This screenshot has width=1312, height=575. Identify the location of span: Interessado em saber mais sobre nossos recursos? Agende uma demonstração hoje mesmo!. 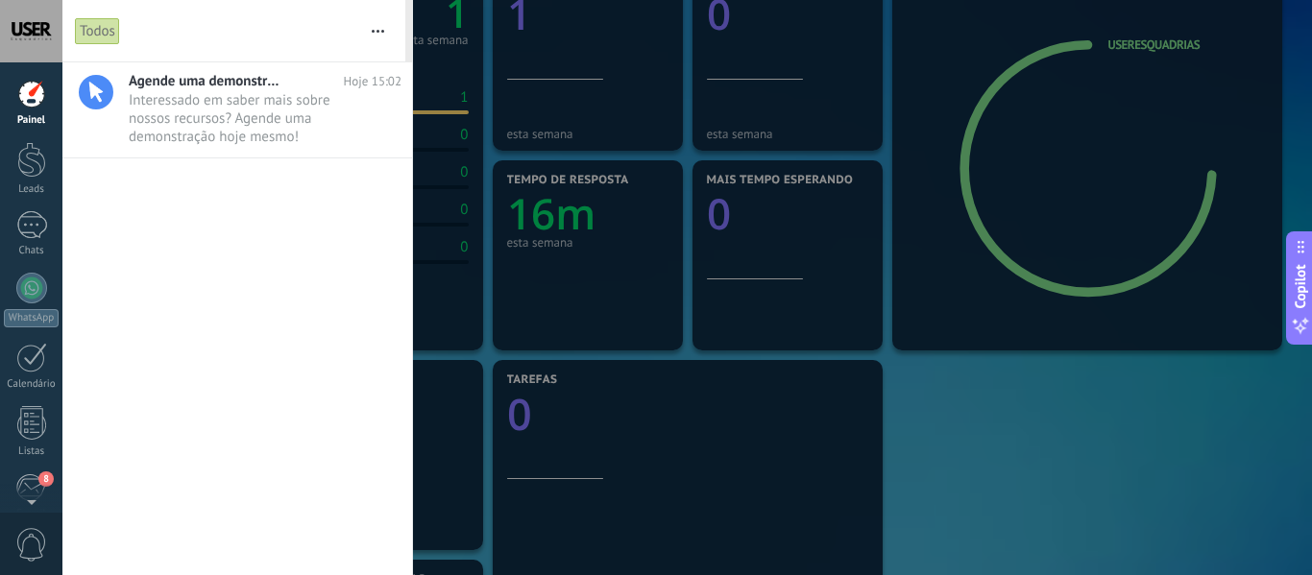
(247, 118).